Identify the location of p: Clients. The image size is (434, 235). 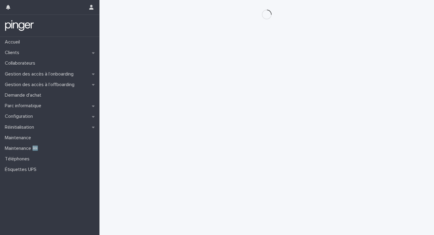
(13, 52).